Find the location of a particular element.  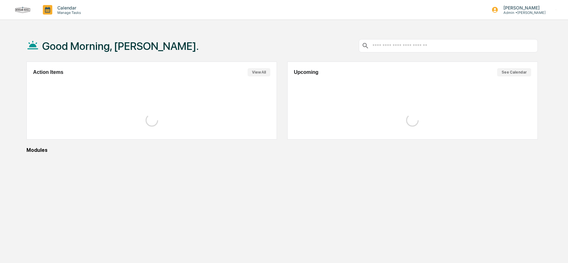

a: See Calendar is located at coordinates (514, 72).